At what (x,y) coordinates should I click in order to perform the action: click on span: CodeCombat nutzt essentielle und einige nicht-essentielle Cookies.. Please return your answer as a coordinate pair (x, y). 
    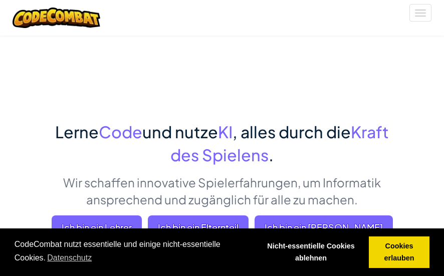
    Looking at the image, I should click on (131, 252).